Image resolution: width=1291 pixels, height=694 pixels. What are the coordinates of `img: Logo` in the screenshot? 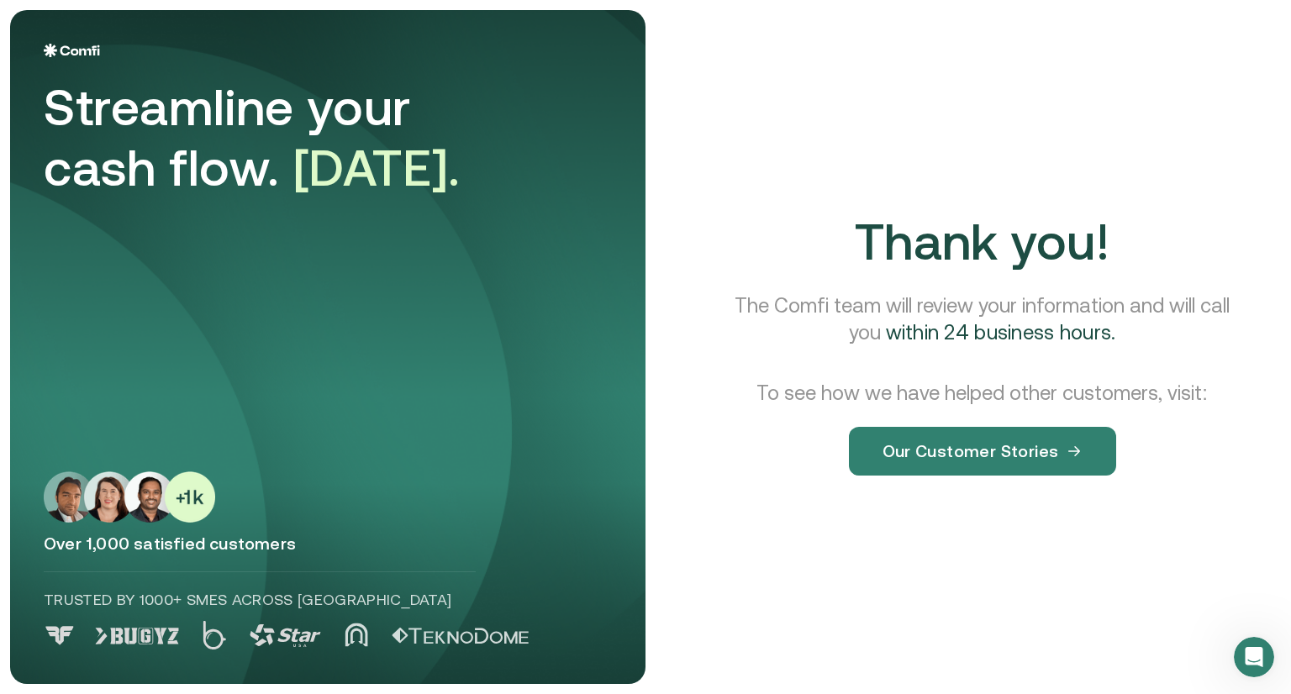 It's located at (71, 50).